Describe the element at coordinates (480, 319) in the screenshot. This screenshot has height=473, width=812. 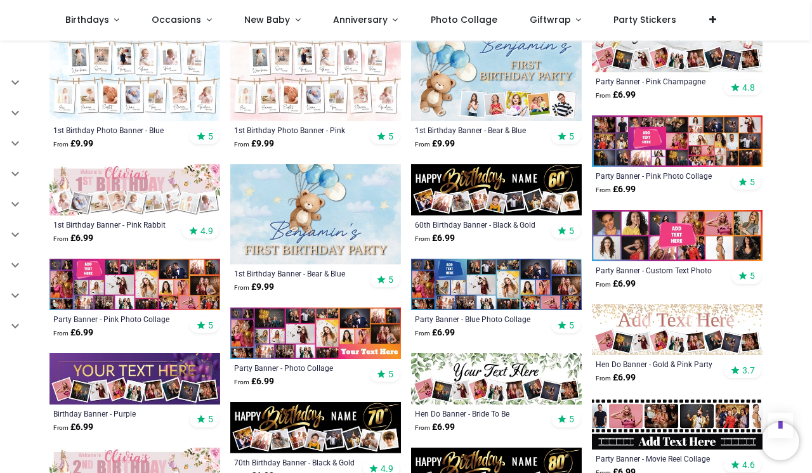
I see `div: Party Banner - Blue Photo Collage` at that location.